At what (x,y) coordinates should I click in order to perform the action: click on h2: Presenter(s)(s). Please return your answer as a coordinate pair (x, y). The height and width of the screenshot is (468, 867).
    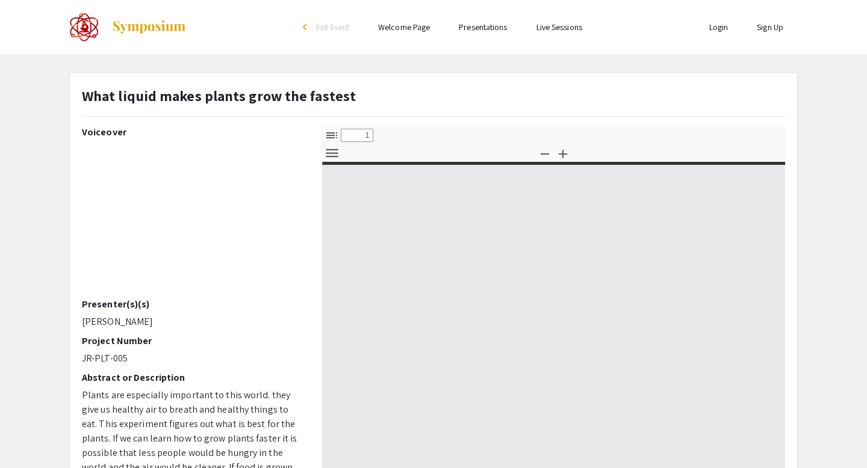
    Looking at the image, I should click on (193, 304).